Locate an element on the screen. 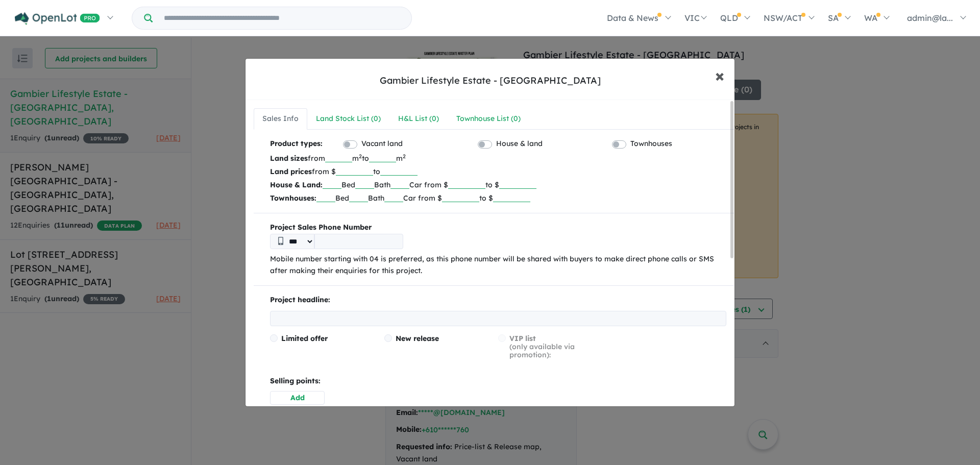  span: admin@la... is located at coordinates (930, 18).